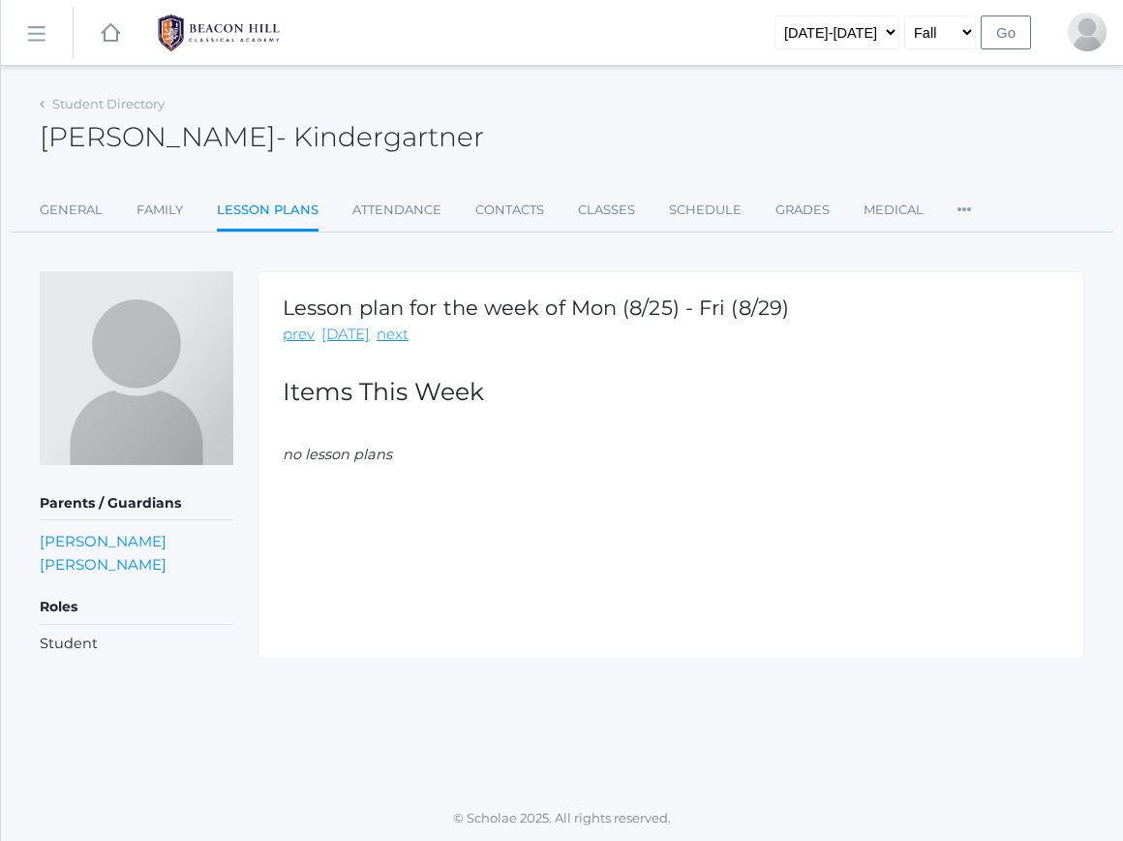  What do you see at coordinates (337, 454) in the screenshot?
I see `em: no lesson plans` at bounding box center [337, 454].